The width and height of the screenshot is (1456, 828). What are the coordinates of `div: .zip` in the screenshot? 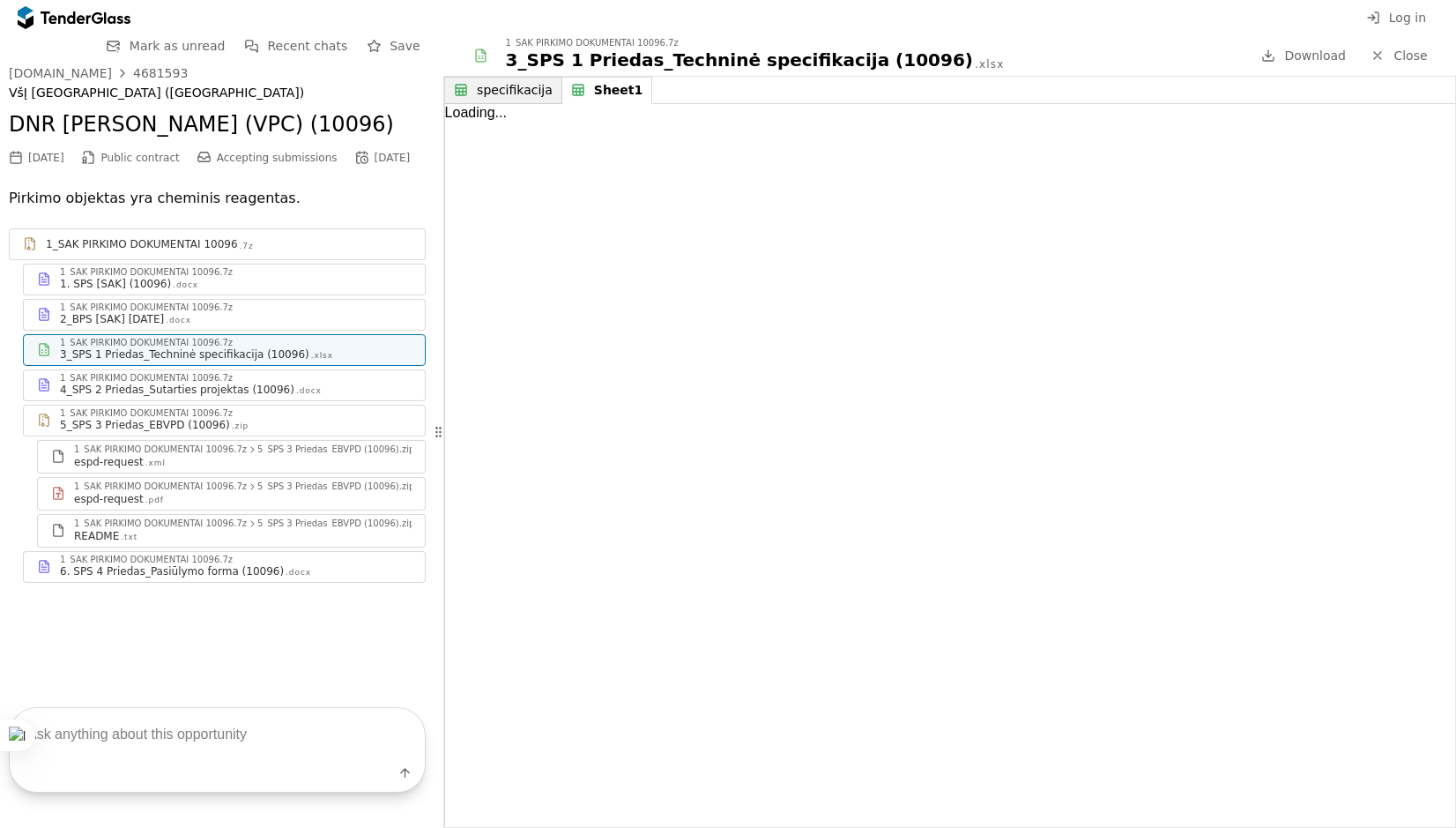 It's located at (240, 426).